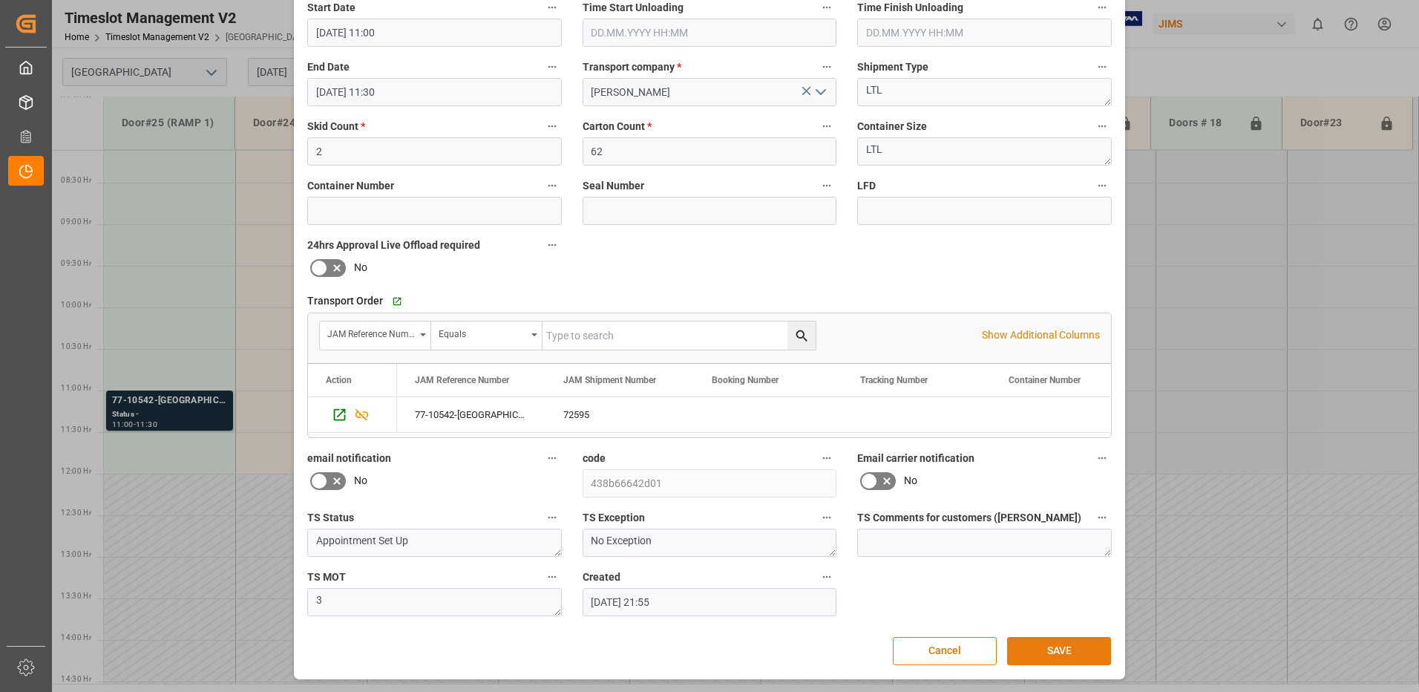  I want to click on span: JAM Reference Number, so click(462, 380).